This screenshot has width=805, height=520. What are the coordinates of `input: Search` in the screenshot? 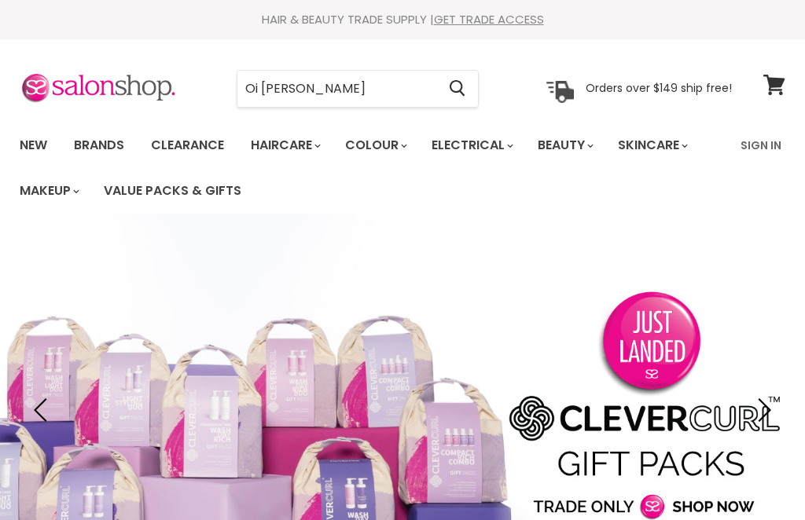 It's located at (336, 89).